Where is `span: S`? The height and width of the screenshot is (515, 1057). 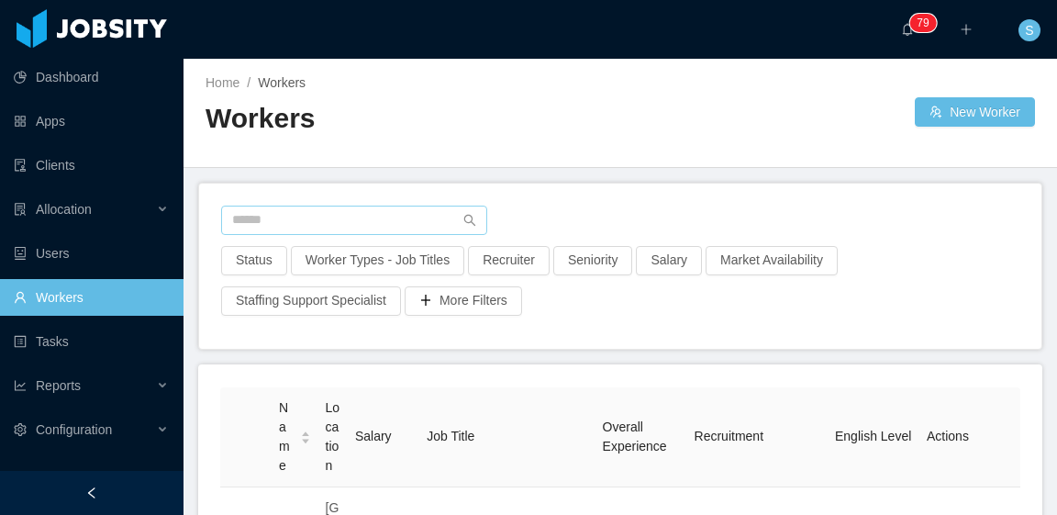
span: S is located at coordinates (1029, 30).